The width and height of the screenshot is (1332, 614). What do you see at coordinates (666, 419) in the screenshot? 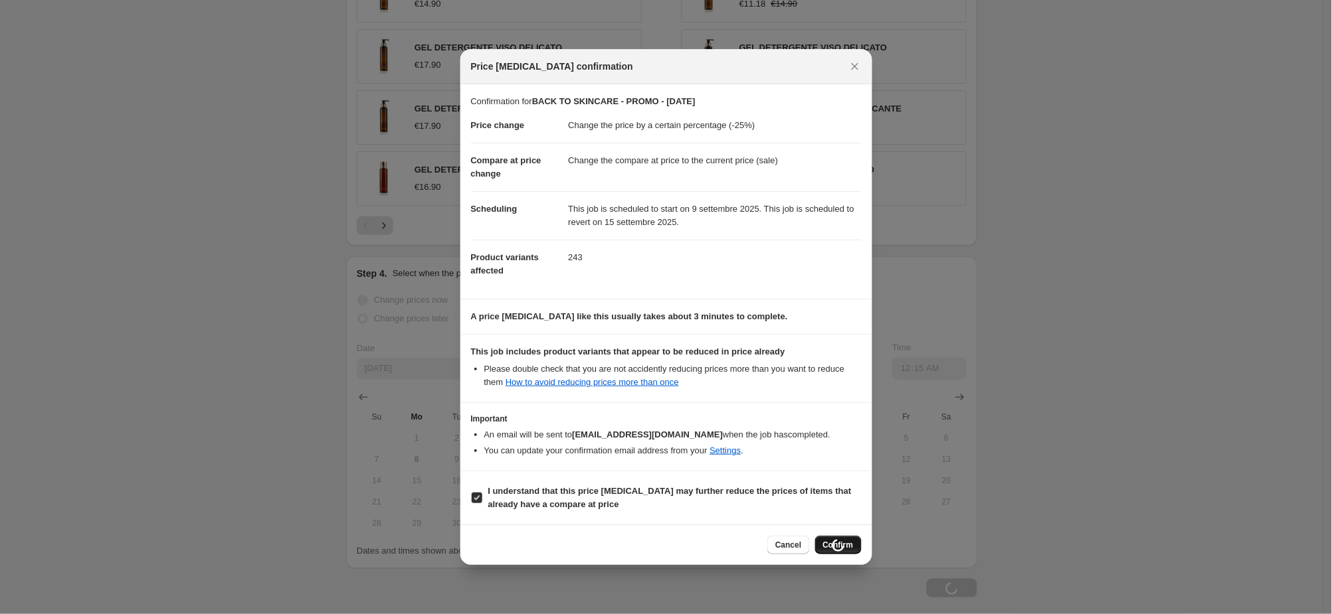
I see `h3: Important` at bounding box center [666, 419].